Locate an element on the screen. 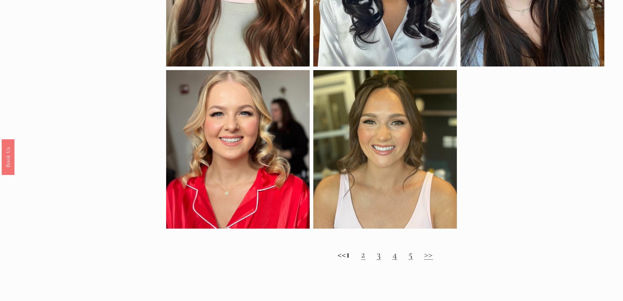 The height and width of the screenshot is (301, 623). a: 3 is located at coordinates (379, 254).